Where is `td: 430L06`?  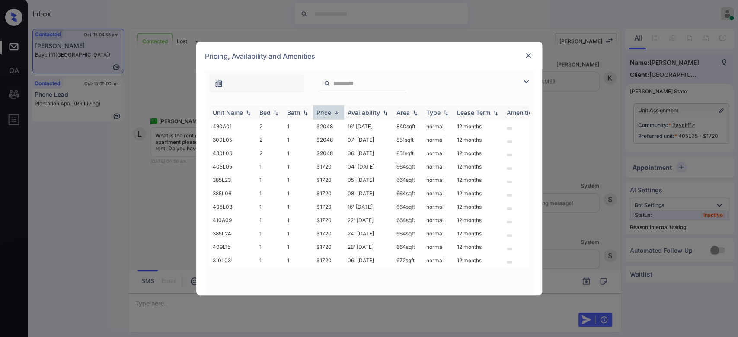
td: 430L06 is located at coordinates (233, 153).